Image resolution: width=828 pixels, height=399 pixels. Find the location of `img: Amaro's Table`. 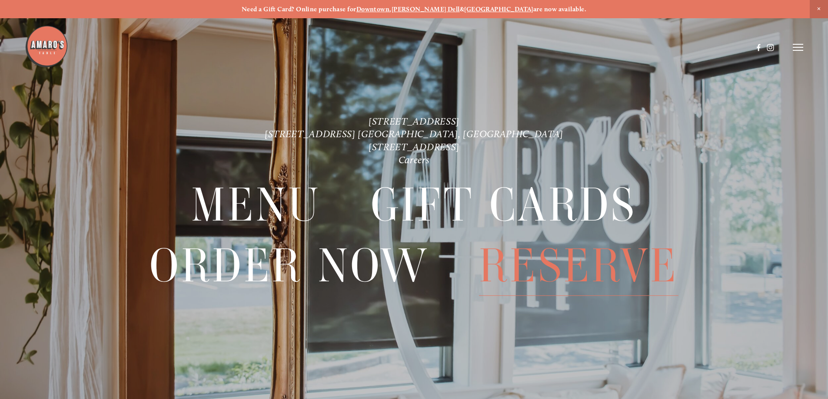

img: Amaro's Table is located at coordinates (46, 46).